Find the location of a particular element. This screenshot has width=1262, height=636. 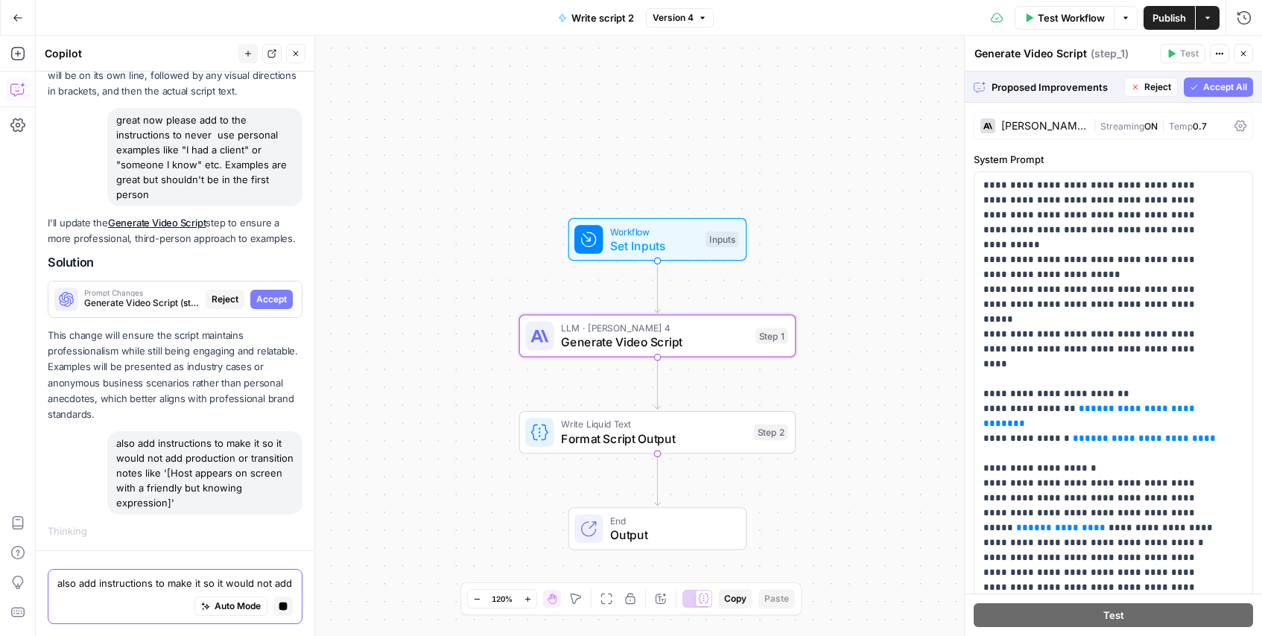

g: Edge from step_1 to step_2 is located at coordinates (657, 384).